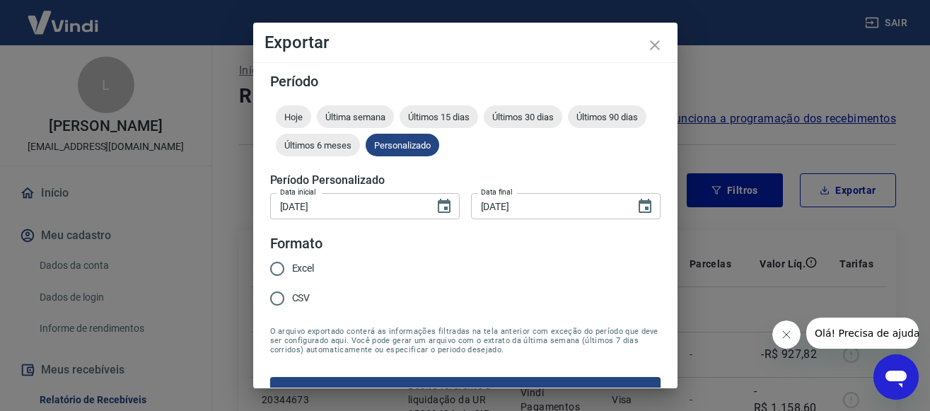 The height and width of the screenshot is (411, 930). I want to click on span: Últimos 90 dias, so click(607, 117).